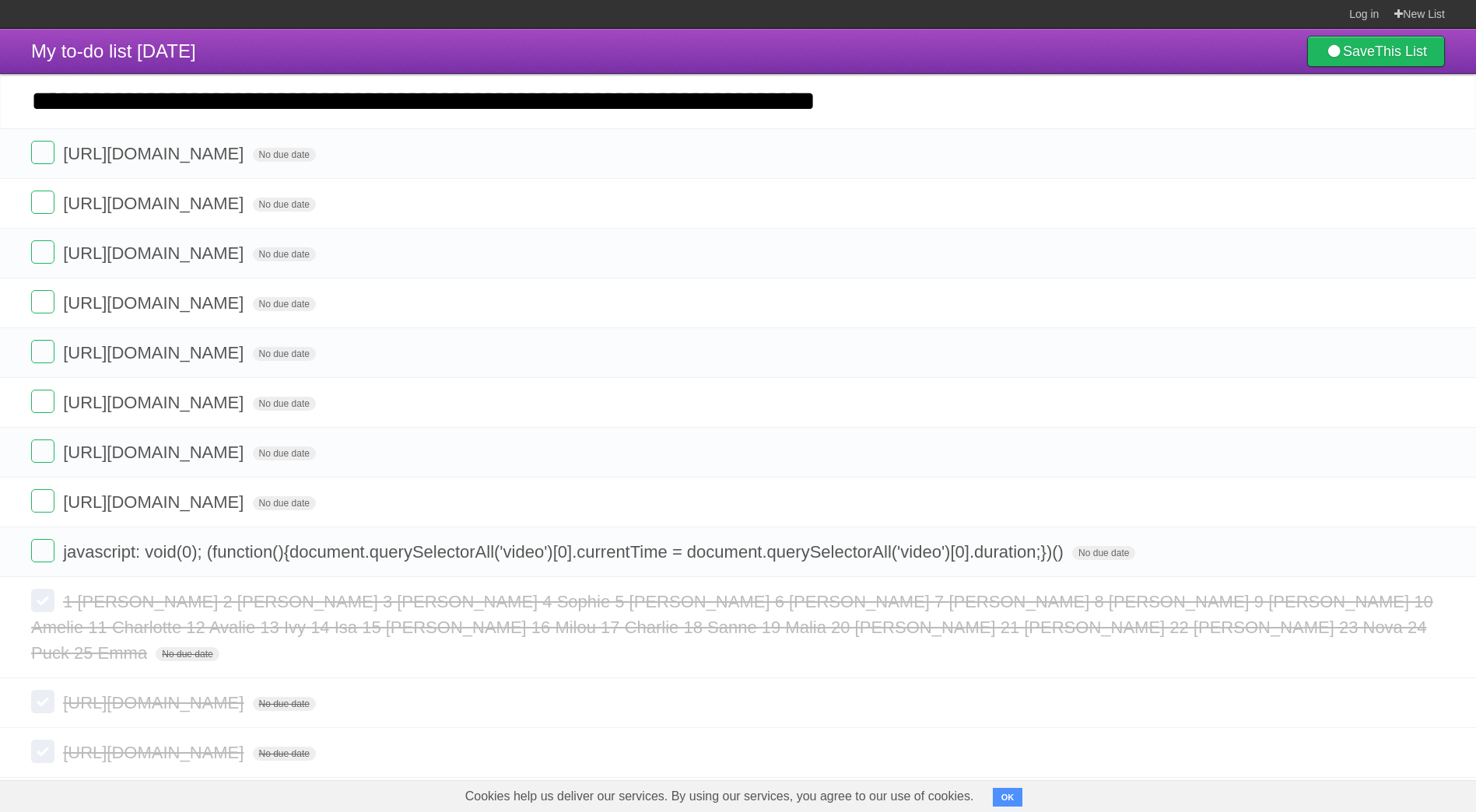  What do you see at coordinates (565, 552) in the screenshot?
I see `span: javascript: void(0); (function(){document.querySelectorAll('video')[0].currentTime = document.que...` at bounding box center [565, 552].